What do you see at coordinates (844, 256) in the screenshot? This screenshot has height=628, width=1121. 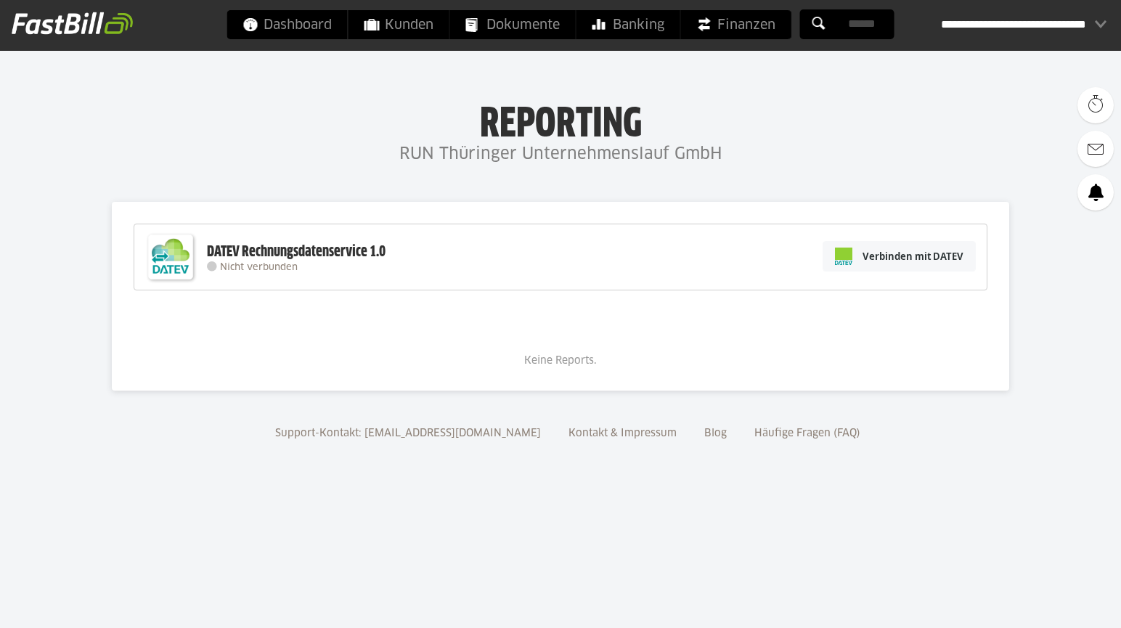 I see `img: pi-datev-logo-farbig-24.svg` at bounding box center [844, 256].